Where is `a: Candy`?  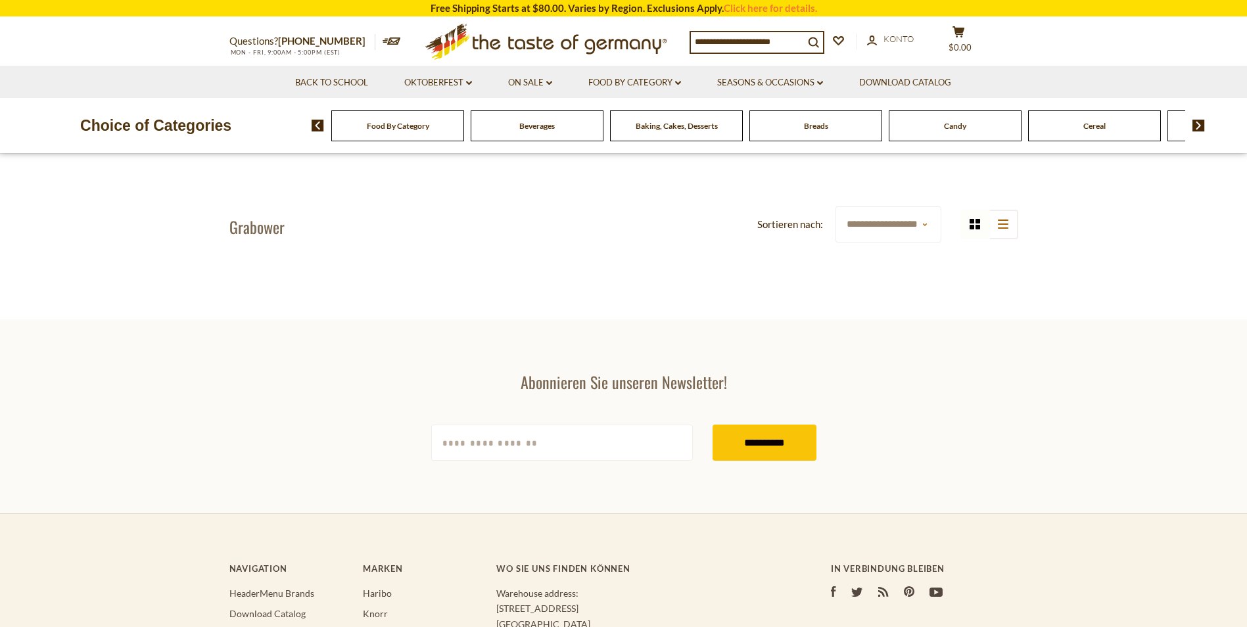
a: Candy is located at coordinates (955, 126).